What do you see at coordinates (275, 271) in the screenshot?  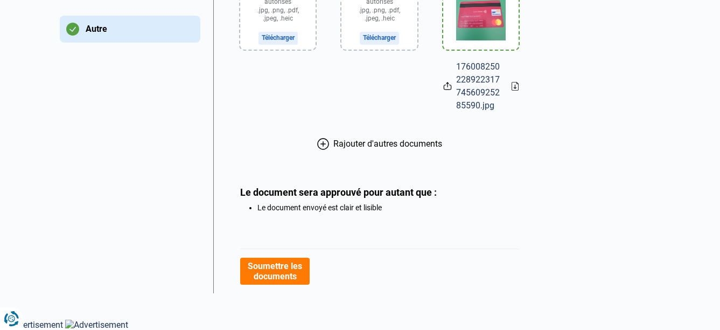 I see `button: Soumettre les documents` at bounding box center [275, 271].